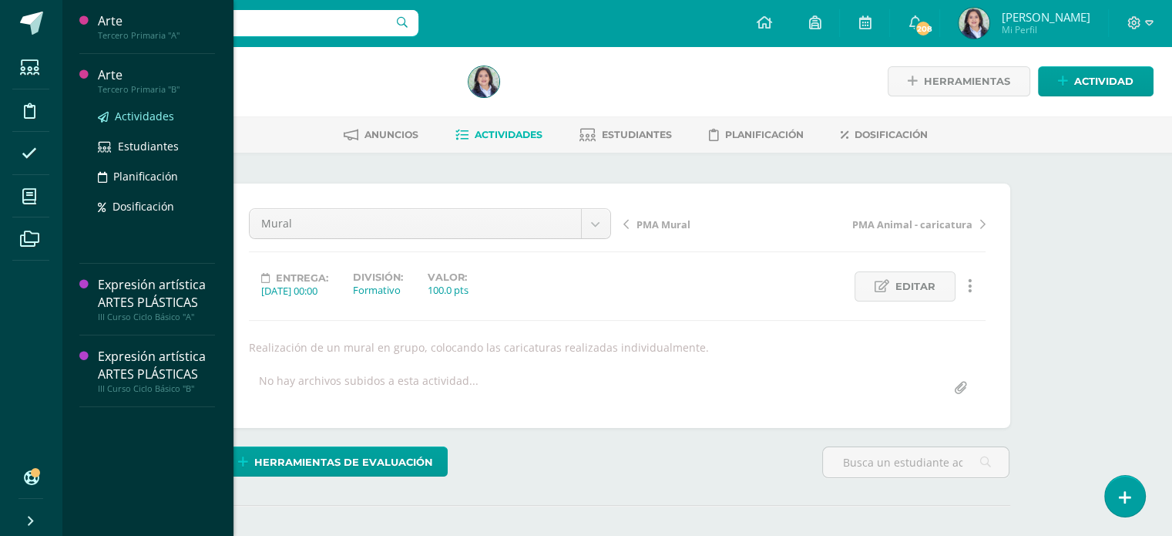 This screenshot has width=1172, height=536. What do you see at coordinates (378, 290) in the screenshot?
I see `div: Formativo` at bounding box center [378, 290].